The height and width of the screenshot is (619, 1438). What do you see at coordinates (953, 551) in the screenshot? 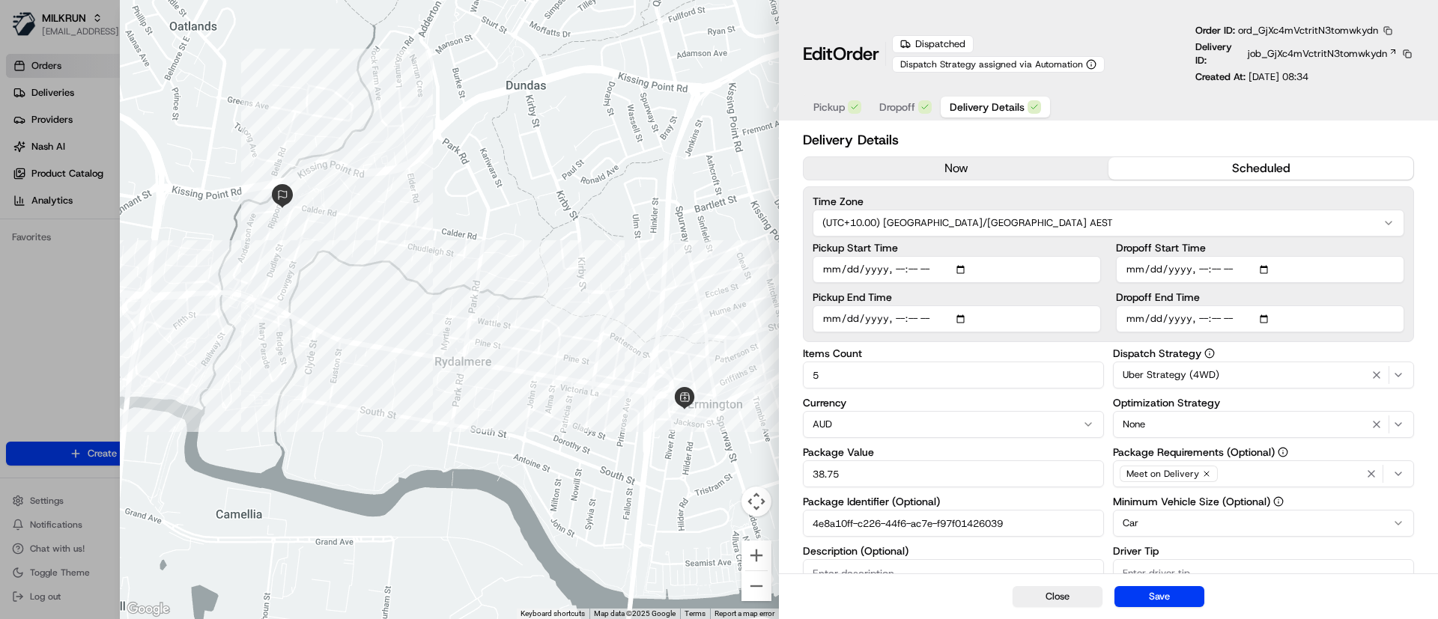
I see `label: Description (Optional)` at bounding box center [953, 551].